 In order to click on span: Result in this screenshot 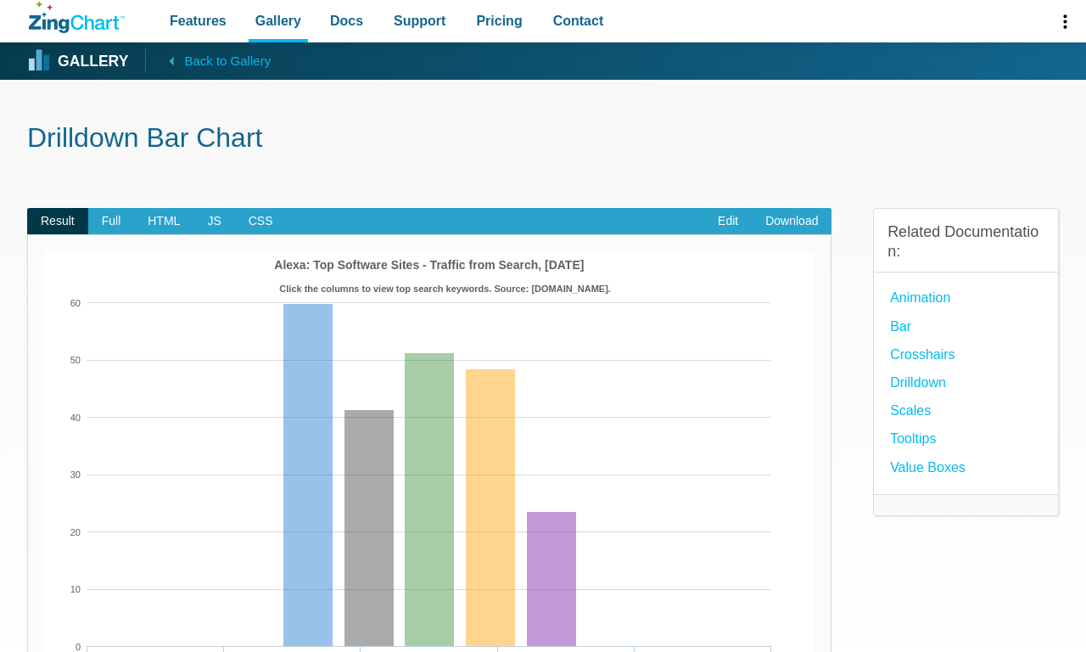, I will do `click(58, 221)`.